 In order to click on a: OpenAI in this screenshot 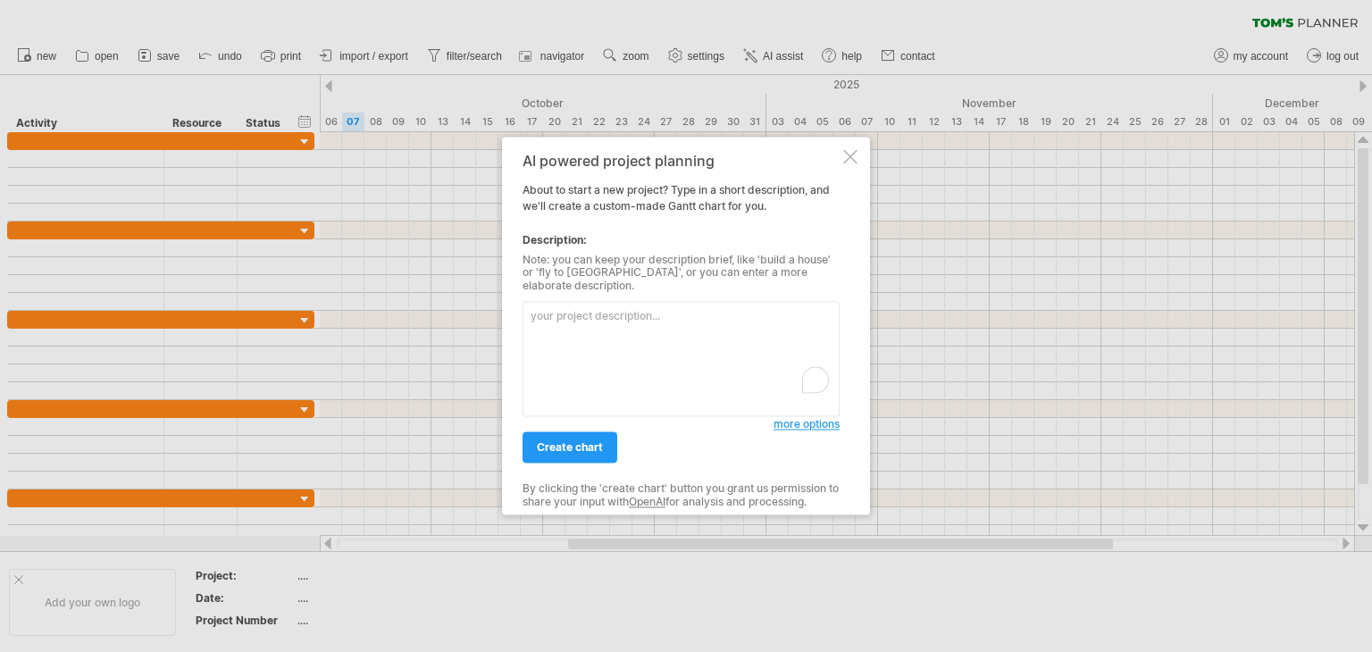, I will do `click(647, 501)`.